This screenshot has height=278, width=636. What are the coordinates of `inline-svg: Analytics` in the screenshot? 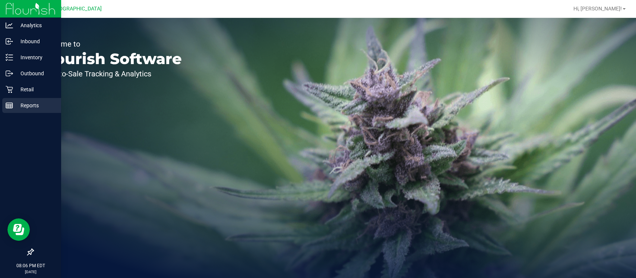 It's located at (9, 25).